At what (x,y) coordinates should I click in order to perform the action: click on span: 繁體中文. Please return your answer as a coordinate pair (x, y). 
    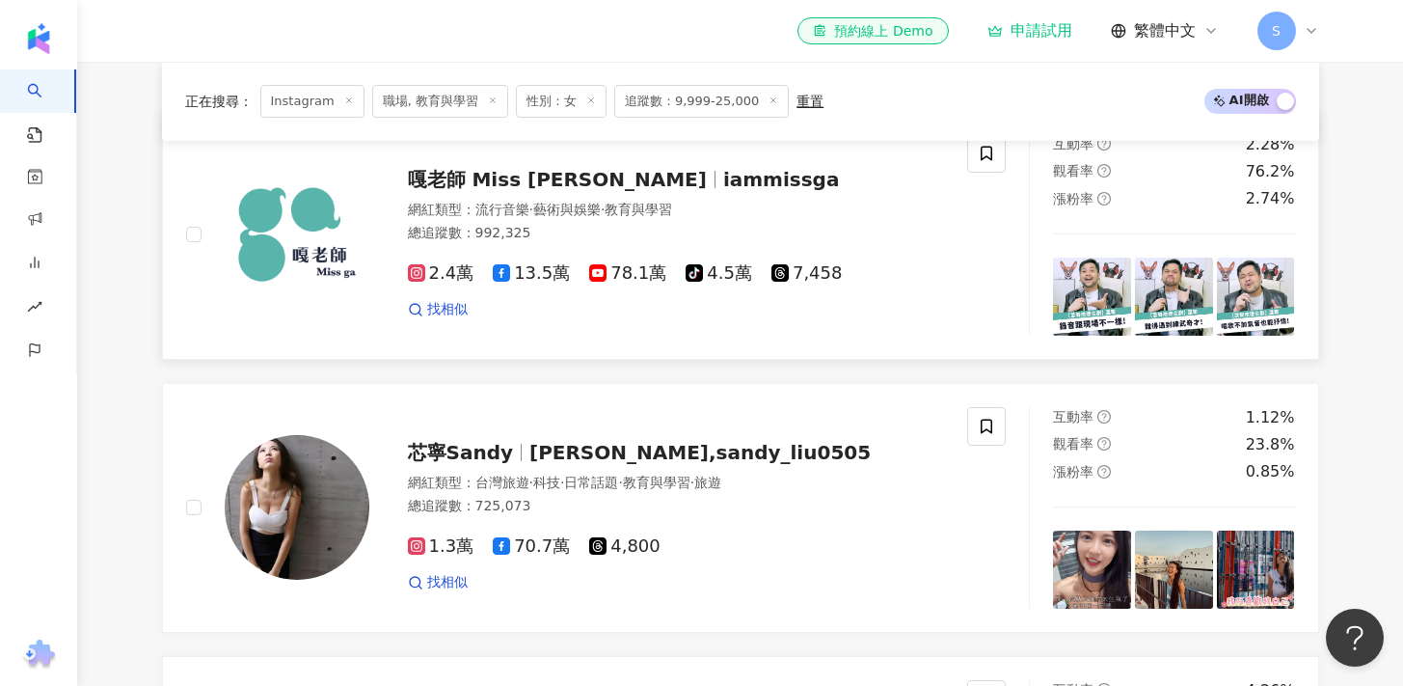
    Looking at the image, I should click on (1165, 31).